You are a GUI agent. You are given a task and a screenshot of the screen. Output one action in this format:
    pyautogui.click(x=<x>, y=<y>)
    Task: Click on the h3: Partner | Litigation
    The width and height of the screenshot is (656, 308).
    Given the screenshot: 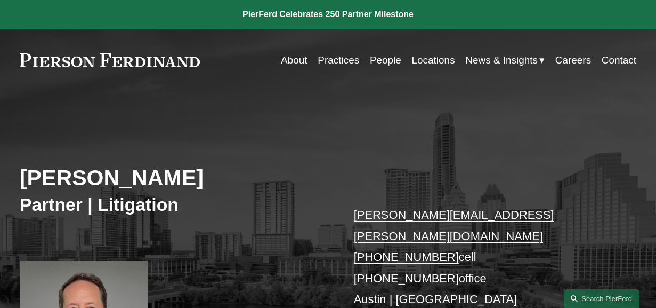 What is the action you would take?
    pyautogui.click(x=174, y=205)
    